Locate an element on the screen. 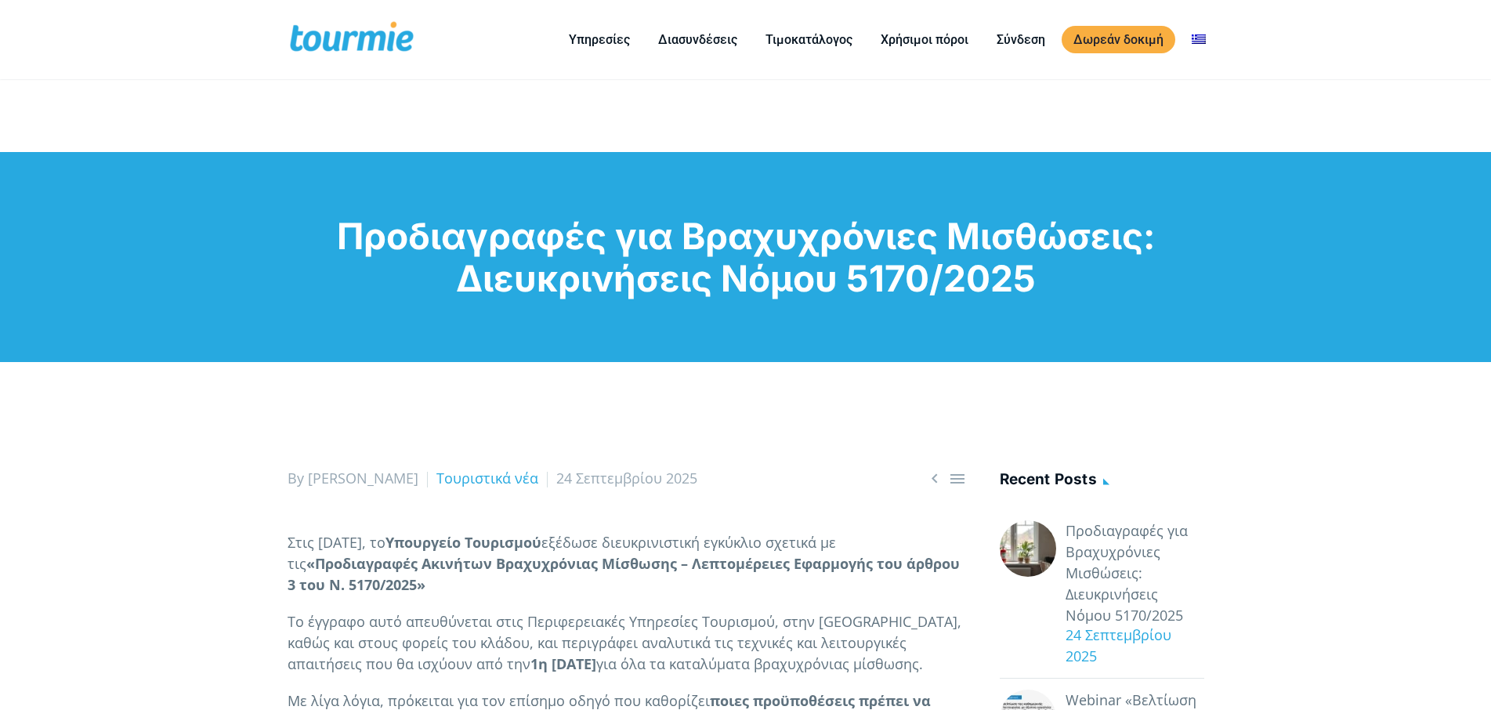 The width and height of the screenshot is (1491, 710). a: Υπηρεσίες is located at coordinates (600, 39).